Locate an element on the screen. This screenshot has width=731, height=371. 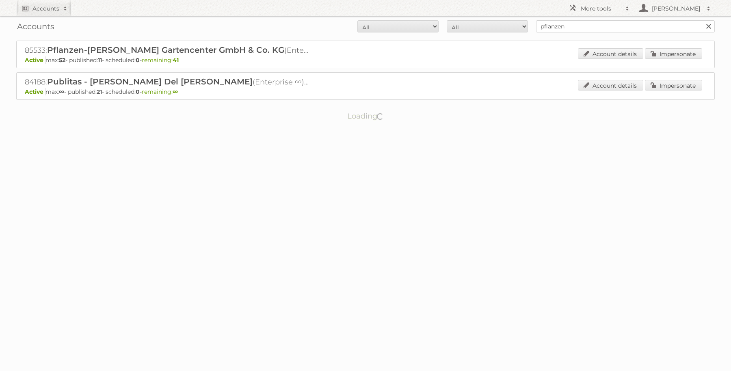
strong: 52 is located at coordinates (62, 60).